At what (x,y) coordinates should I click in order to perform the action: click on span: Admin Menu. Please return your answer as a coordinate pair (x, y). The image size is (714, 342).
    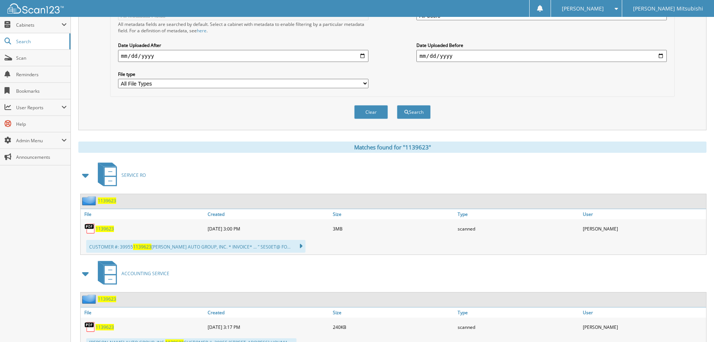
    Looking at the image, I should click on (39, 140).